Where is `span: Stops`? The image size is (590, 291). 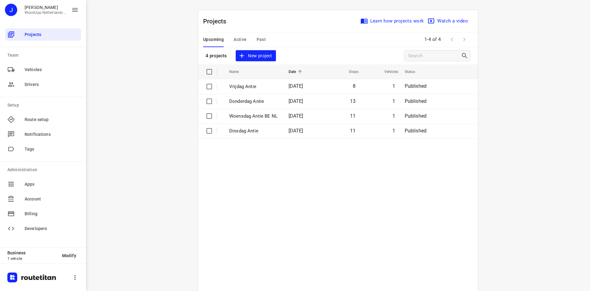
span: Stops is located at coordinates (350, 72).